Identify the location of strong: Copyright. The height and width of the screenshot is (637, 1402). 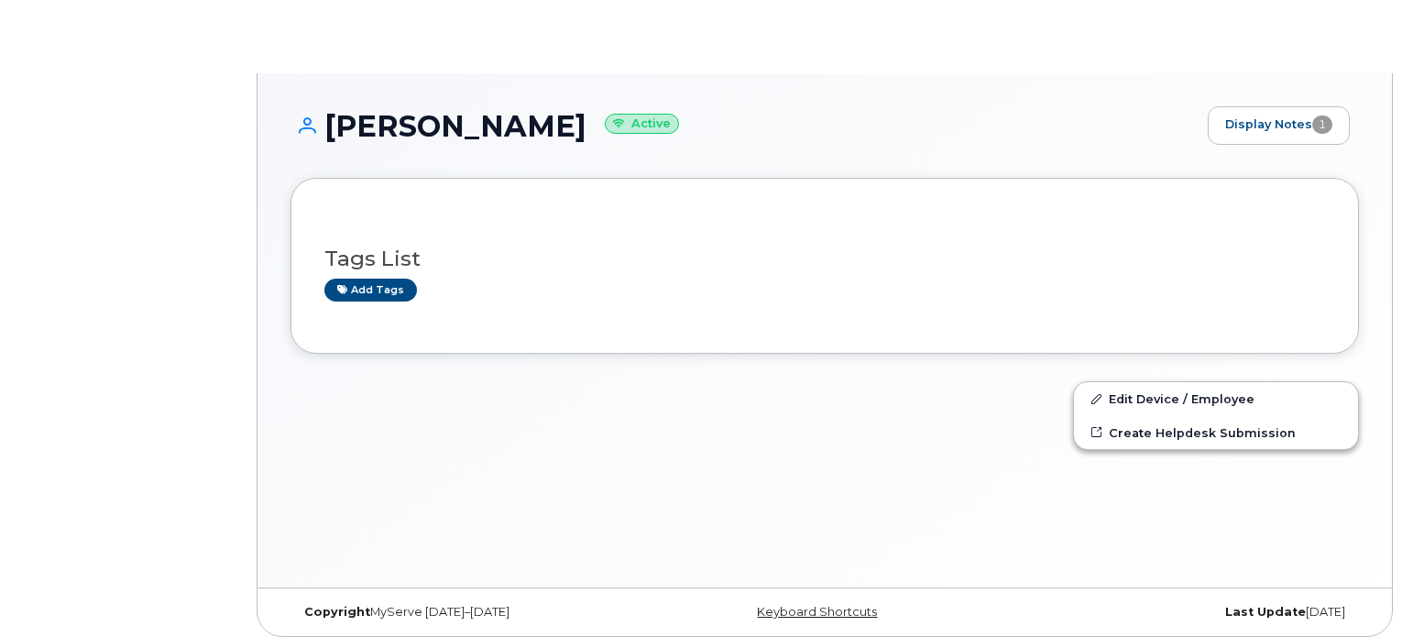
(337, 611).